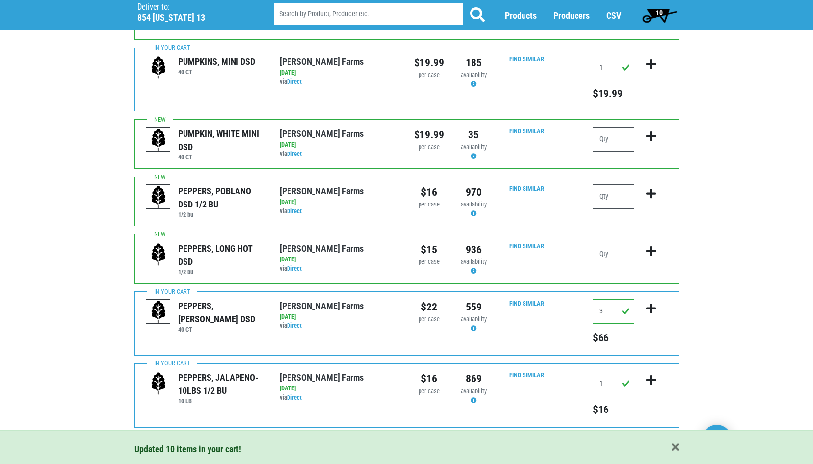 This screenshot has height=464, width=813. Describe the element at coordinates (216, 61) in the screenshot. I see `div: PUMPKINS, MINI DSD` at that location.